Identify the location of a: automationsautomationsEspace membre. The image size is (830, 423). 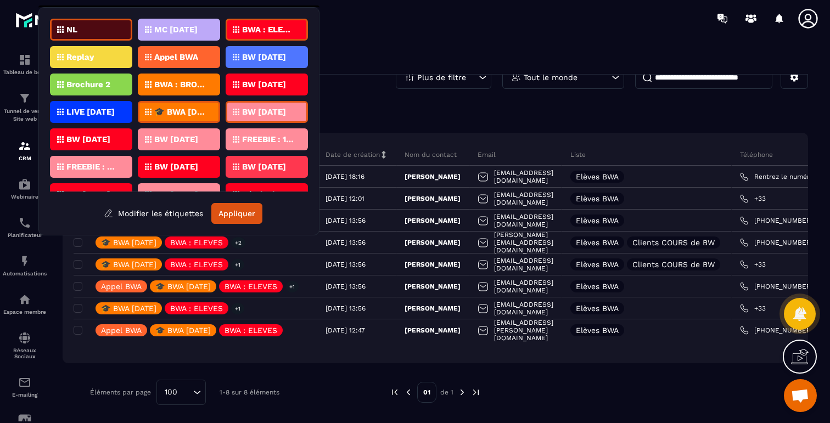
(25, 304).